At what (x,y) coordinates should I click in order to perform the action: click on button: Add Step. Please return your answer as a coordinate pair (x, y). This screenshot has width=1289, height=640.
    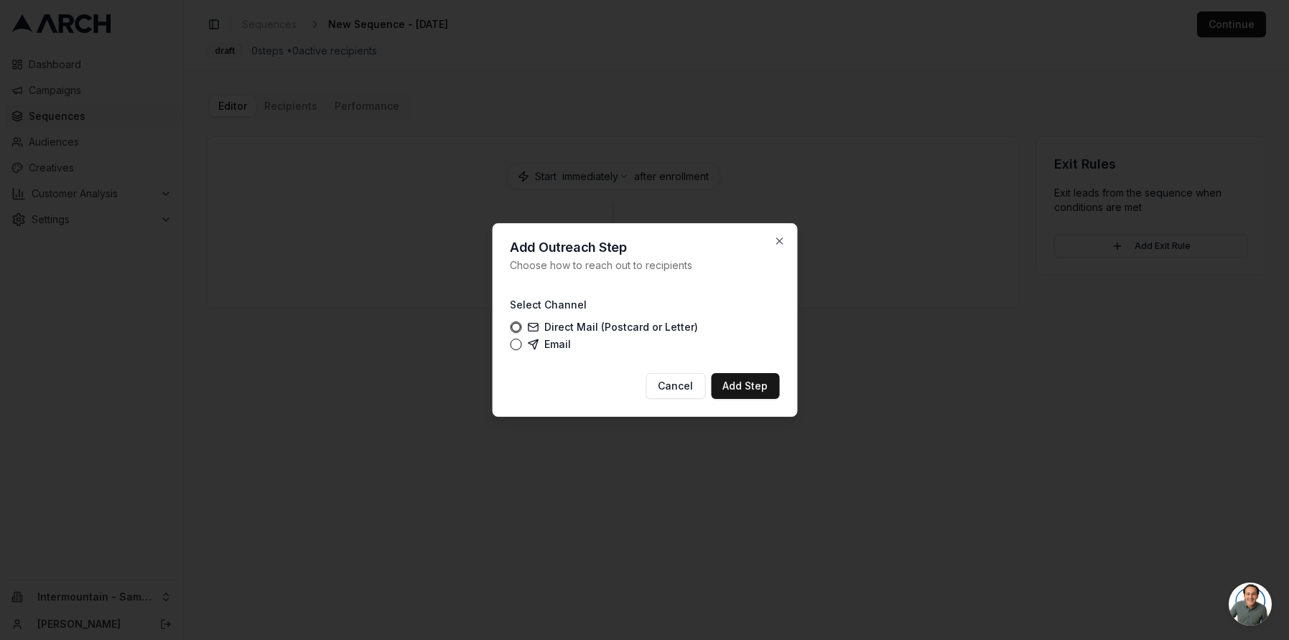
    Looking at the image, I should click on (745, 386).